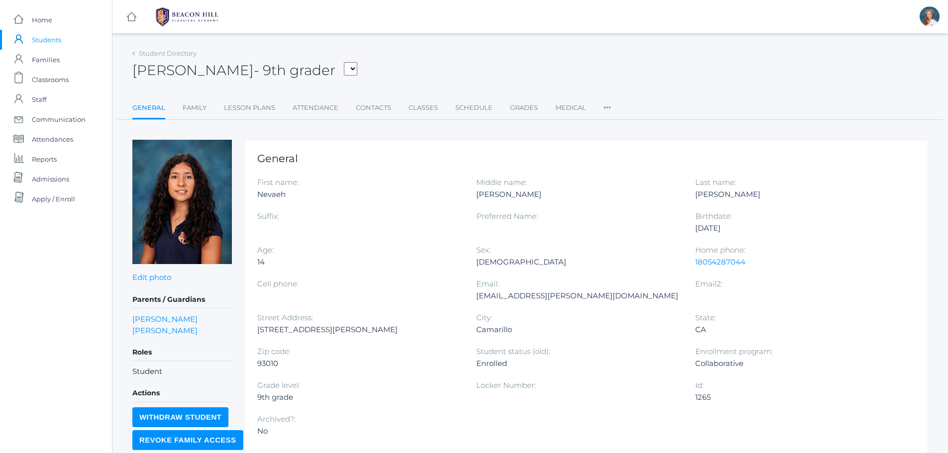  I want to click on input: Revoke Family Access, so click(188, 441).